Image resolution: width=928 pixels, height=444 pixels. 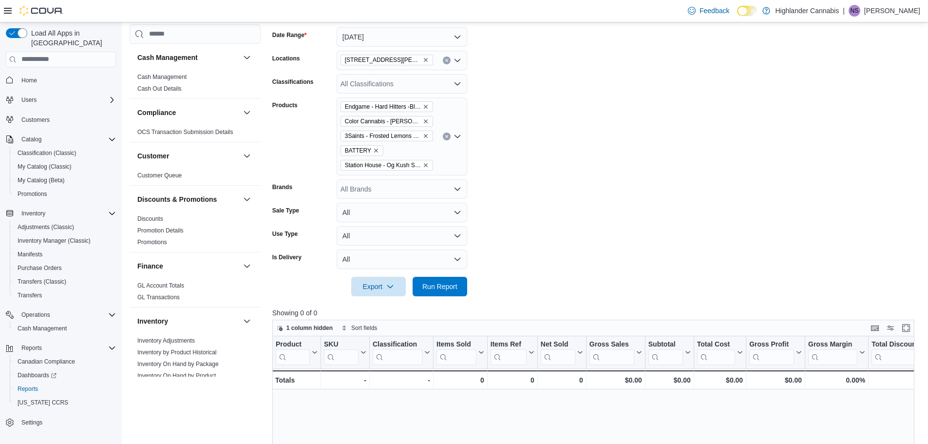 What do you see at coordinates (285, 210) in the screenshot?
I see `label: Sale Type` at bounding box center [285, 210].